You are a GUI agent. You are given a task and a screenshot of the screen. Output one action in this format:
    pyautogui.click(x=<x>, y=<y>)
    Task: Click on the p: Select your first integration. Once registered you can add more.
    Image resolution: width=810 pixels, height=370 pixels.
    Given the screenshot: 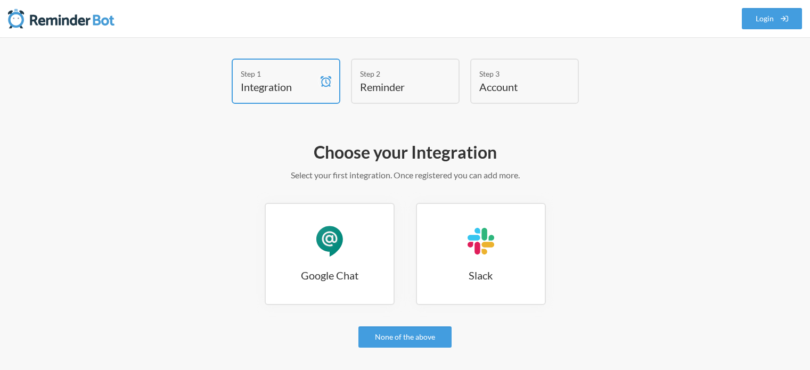 What is the action you would take?
    pyautogui.click(x=405, y=175)
    